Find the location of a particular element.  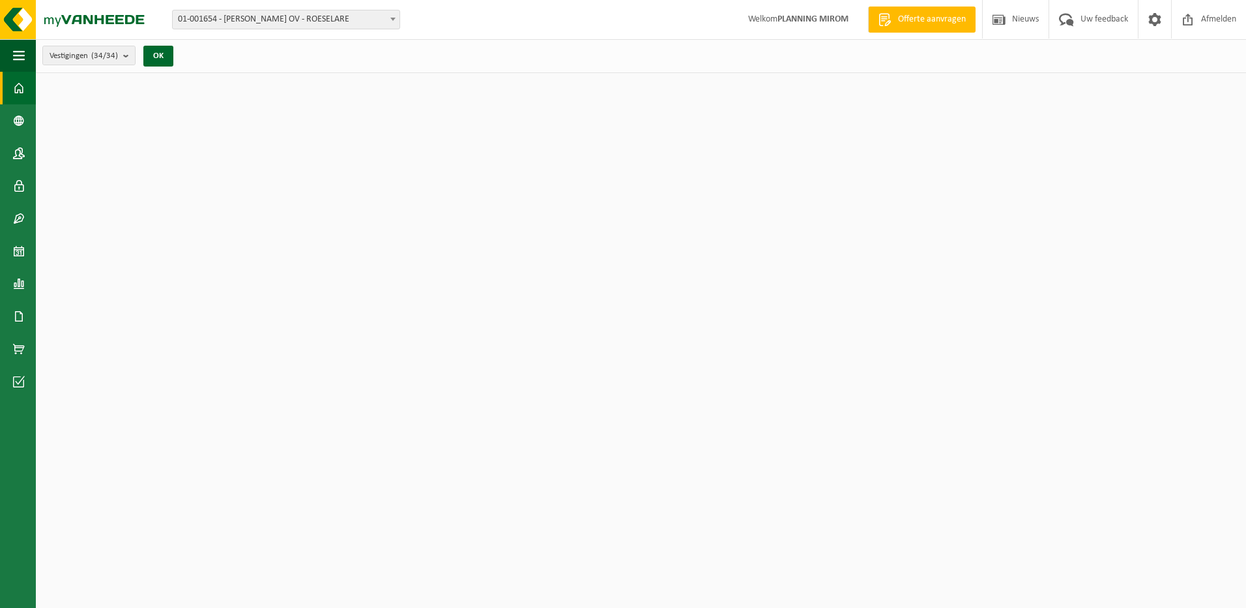

span: Vestigingen is located at coordinates (83, 56).